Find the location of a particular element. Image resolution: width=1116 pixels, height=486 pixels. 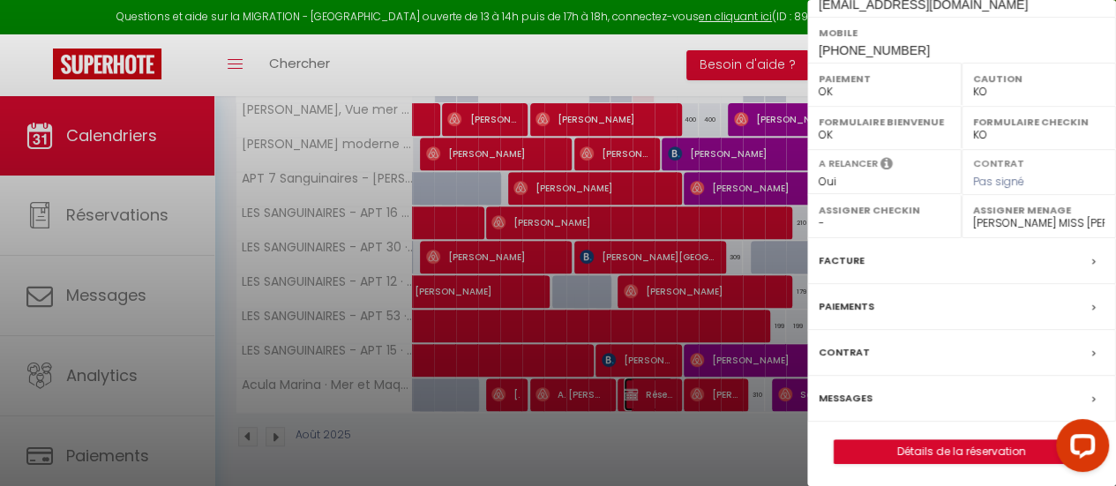

label: Paiements is located at coordinates (846, 306).